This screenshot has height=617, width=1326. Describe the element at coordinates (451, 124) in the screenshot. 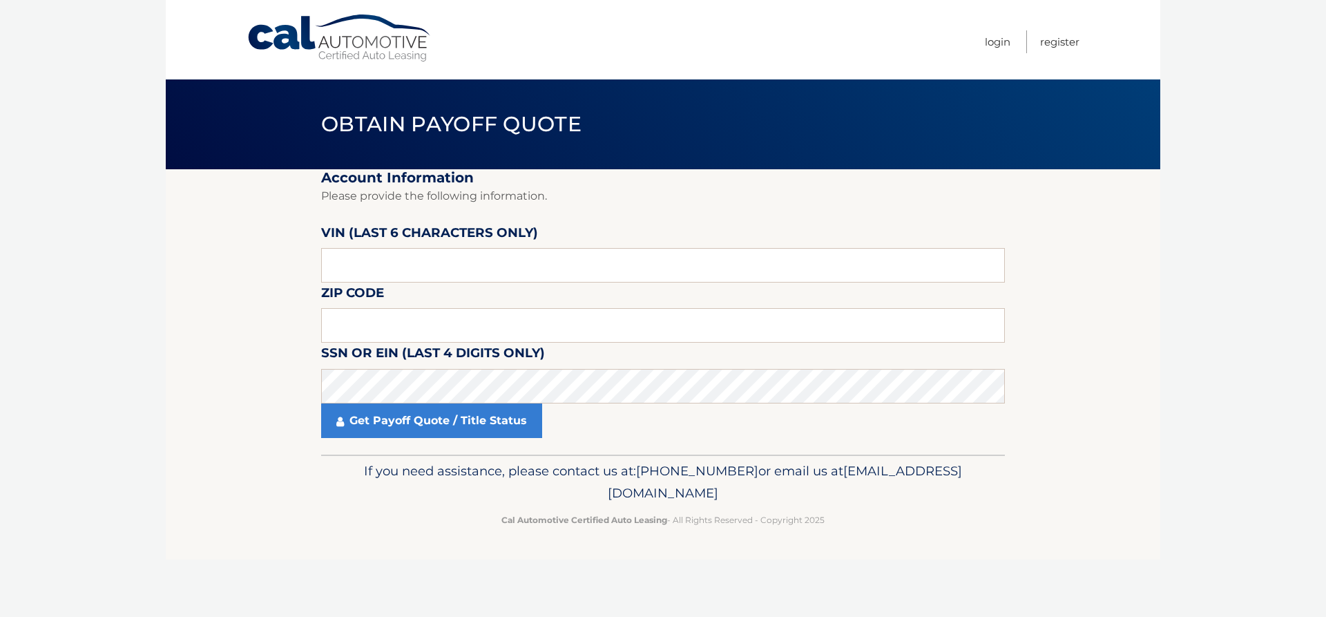

I see `span: Obtain Payoff Quote` at that location.